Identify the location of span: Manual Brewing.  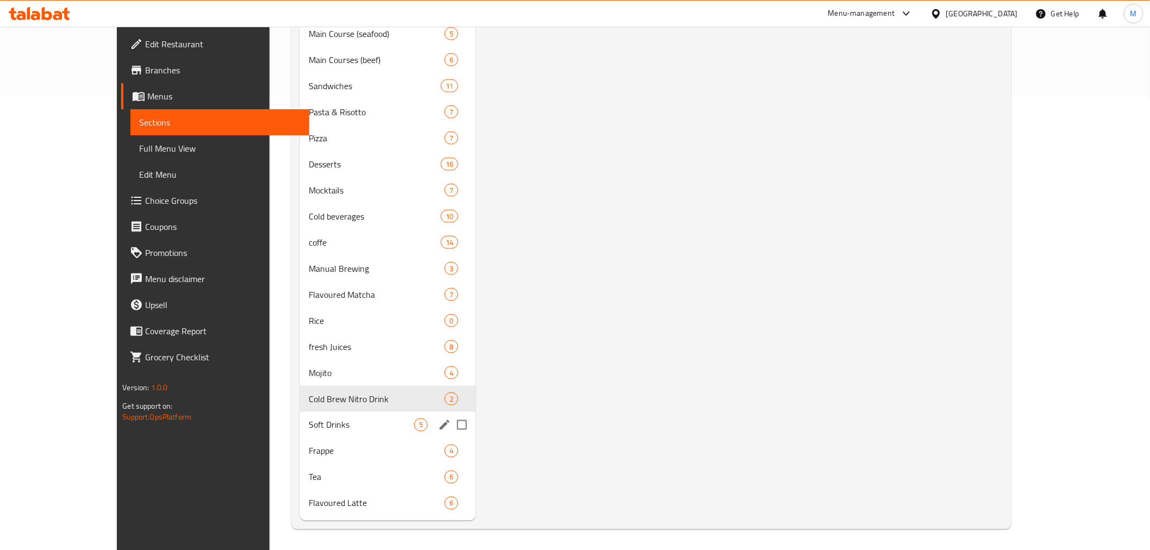
(377, 268).